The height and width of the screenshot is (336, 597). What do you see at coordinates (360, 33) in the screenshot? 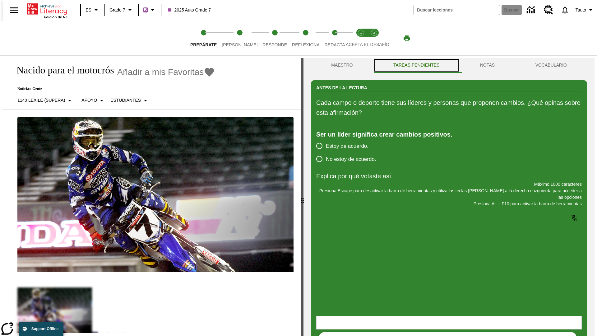
I see `text: 1` at bounding box center [360, 33].